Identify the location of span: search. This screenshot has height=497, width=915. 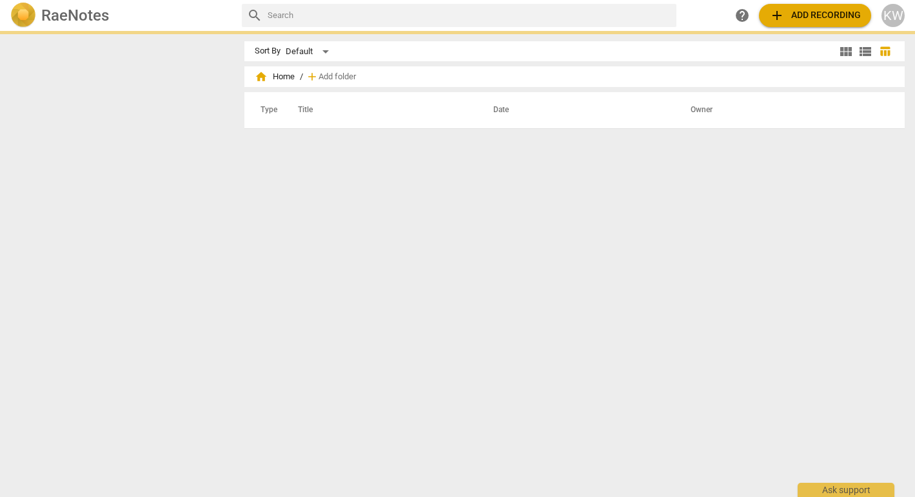
(255, 15).